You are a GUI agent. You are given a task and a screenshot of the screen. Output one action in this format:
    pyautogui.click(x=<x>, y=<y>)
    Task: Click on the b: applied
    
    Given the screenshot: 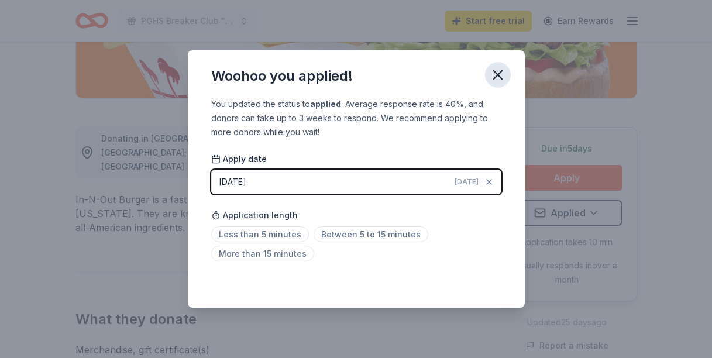 What is the action you would take?
    pyautogui.click(x=325, y=103)
    